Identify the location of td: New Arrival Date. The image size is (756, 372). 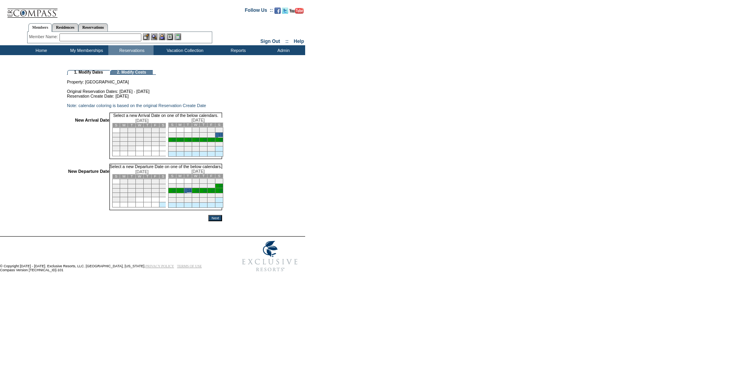
(89, 138).